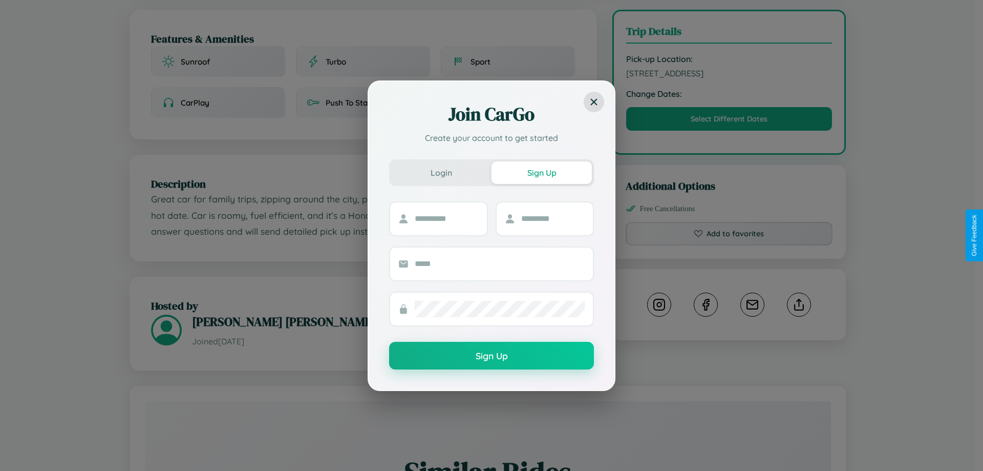 The height and width of the screenshot is (471, 983). What do you see at coordinates (441, 173) in the screenshot?
I see `button: Login` at bounding box center [441, 173].